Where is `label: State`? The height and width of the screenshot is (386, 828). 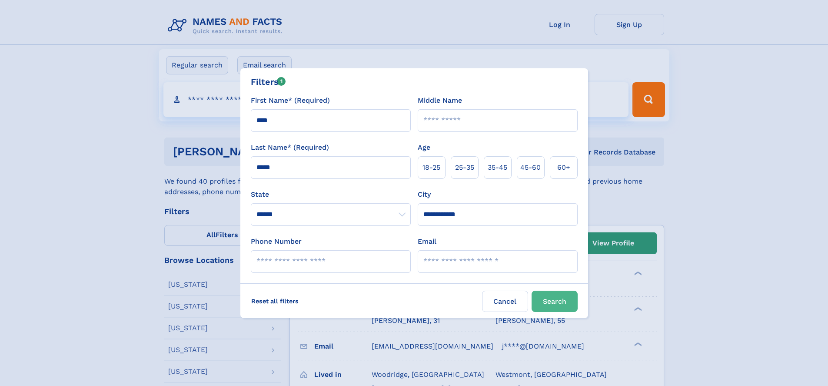 label: State is located at coordinates (331, 194).